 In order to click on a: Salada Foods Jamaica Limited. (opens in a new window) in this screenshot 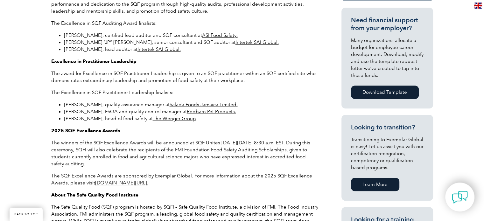, I will do `click(204, 105)`.